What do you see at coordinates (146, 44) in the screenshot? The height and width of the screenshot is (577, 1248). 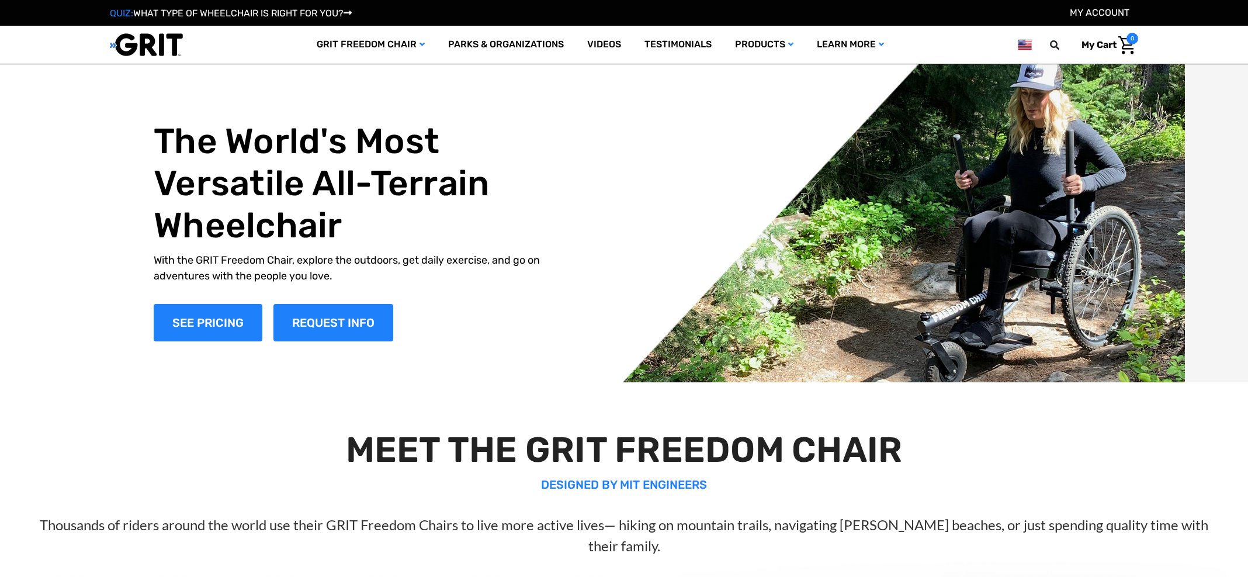 I see `img: GRIT All-Terrain Wheelchair and Mobility Equipment` at bounding box center [146, 44].